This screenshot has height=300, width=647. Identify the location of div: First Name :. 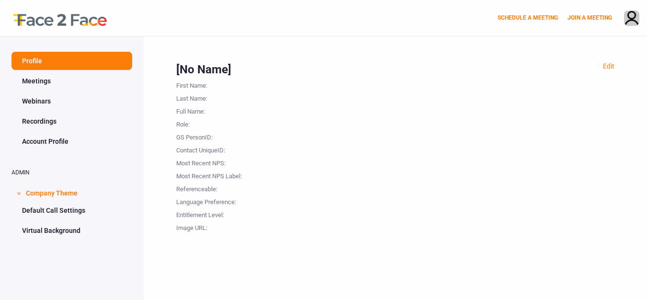
(224, 84).